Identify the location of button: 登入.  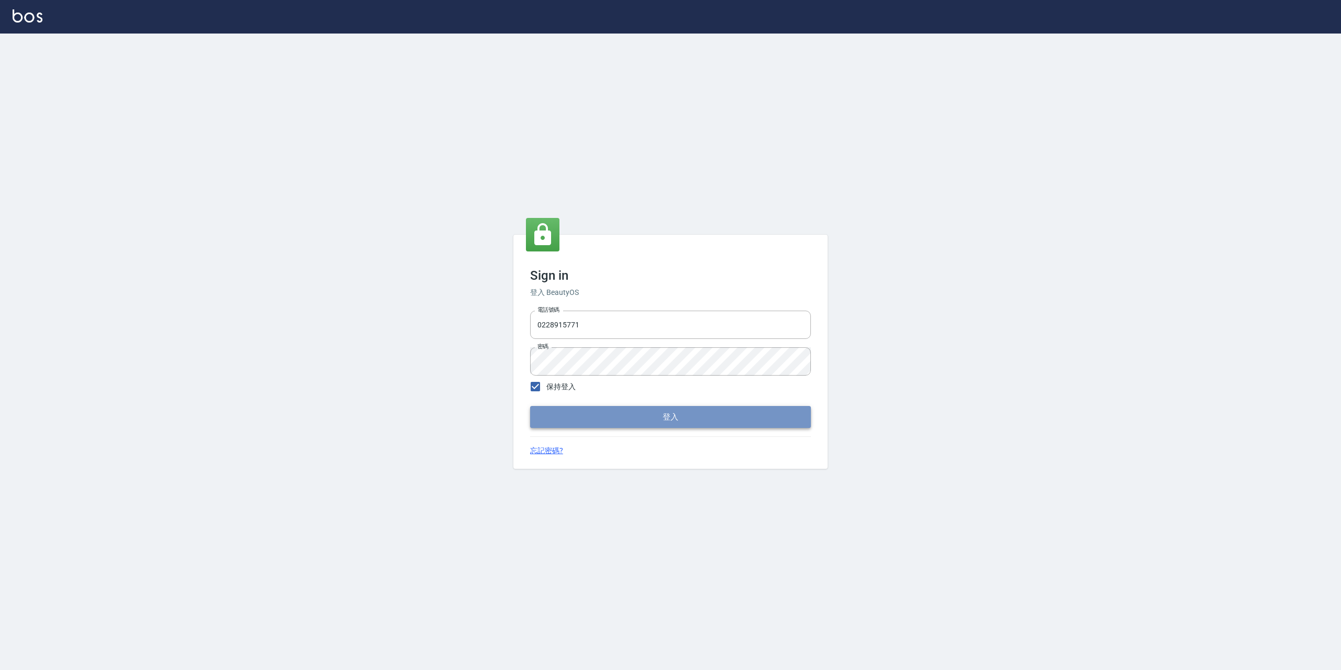
(671, 417).